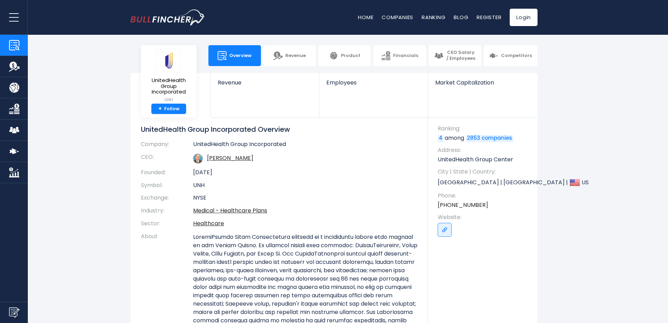 This screenshot has width=668, height=323. Describe the element at coordinates (305, 198) in the screenshot. I see `td: NYSE` at that location.